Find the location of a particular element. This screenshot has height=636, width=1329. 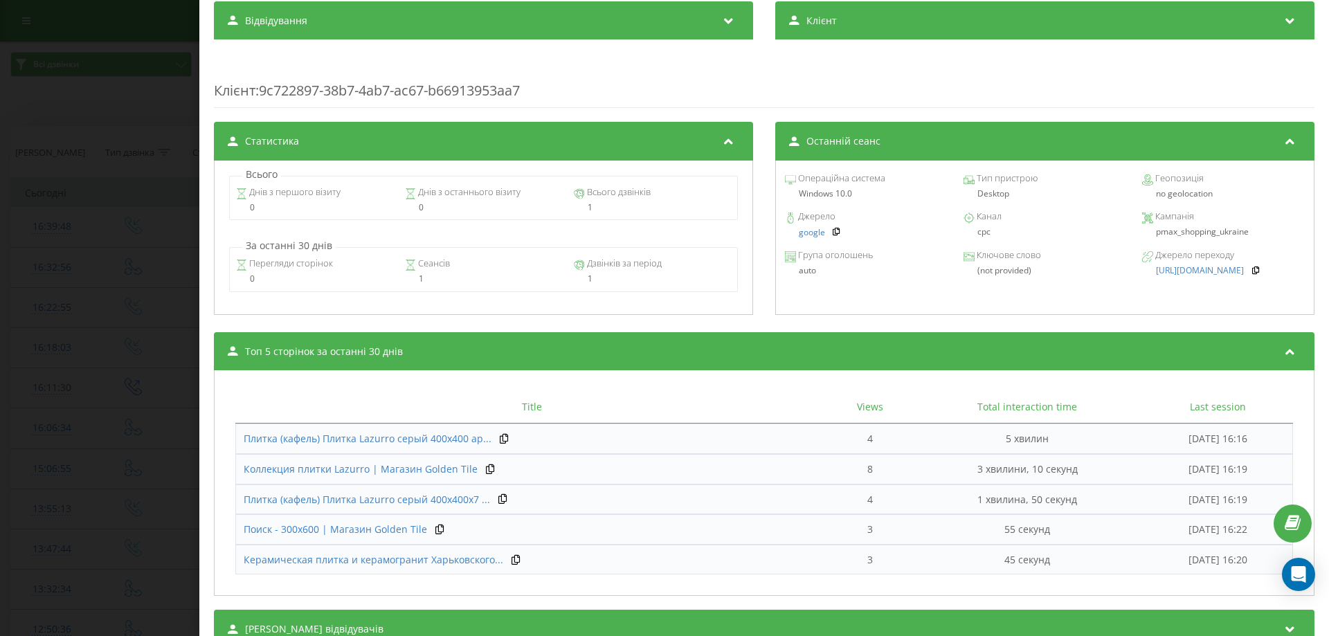

span: Джерело is located at coordinates (815, 217).